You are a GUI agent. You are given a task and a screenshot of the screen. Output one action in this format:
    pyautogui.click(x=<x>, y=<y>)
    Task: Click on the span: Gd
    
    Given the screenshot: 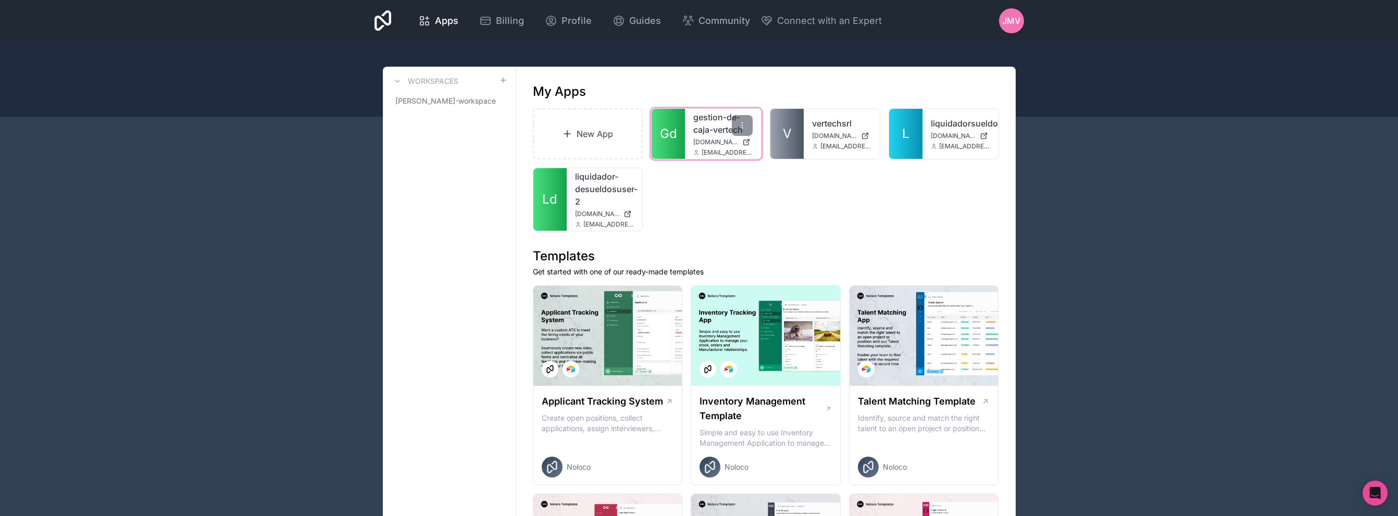 What is the action you would take?
    pyautogui.click(x=668, y=134)
    